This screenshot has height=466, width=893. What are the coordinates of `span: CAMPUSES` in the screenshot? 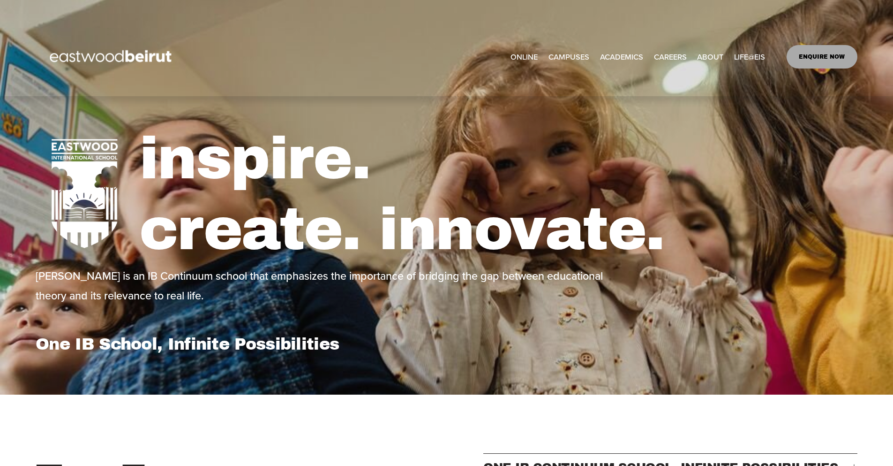 It's located at (569, 57).